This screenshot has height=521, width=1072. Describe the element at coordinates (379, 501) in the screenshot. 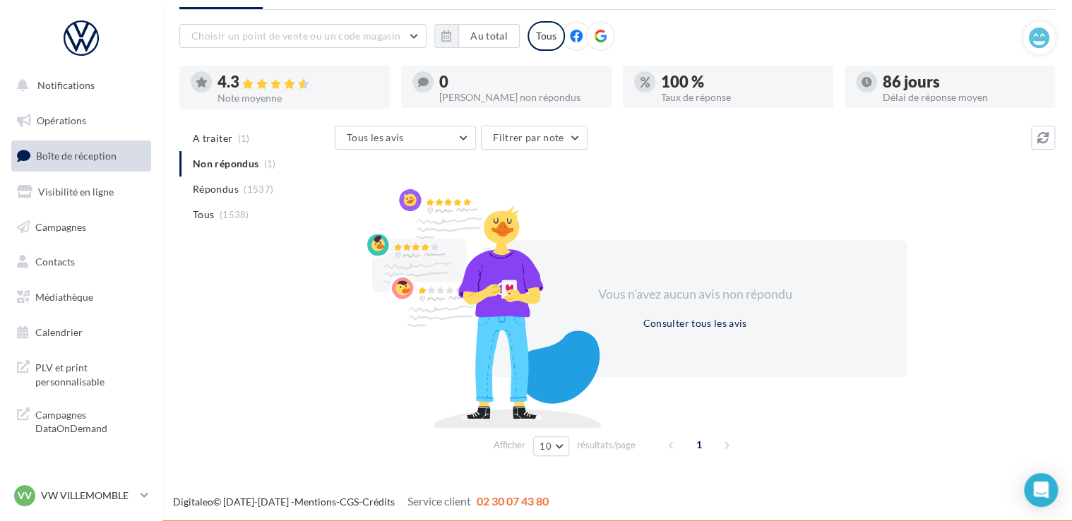

I see `a: Crédits` at that location.